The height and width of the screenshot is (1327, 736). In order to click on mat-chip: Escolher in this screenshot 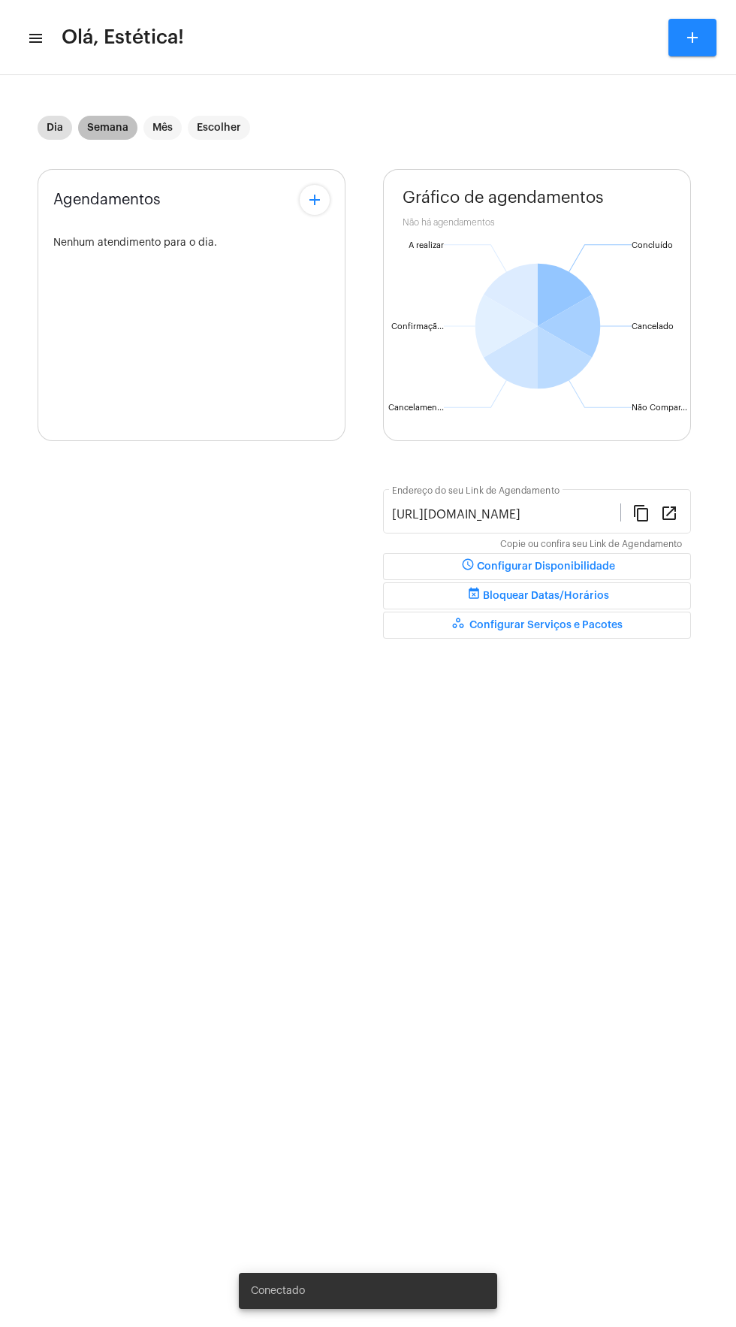, I will do `click(219, 128)`.